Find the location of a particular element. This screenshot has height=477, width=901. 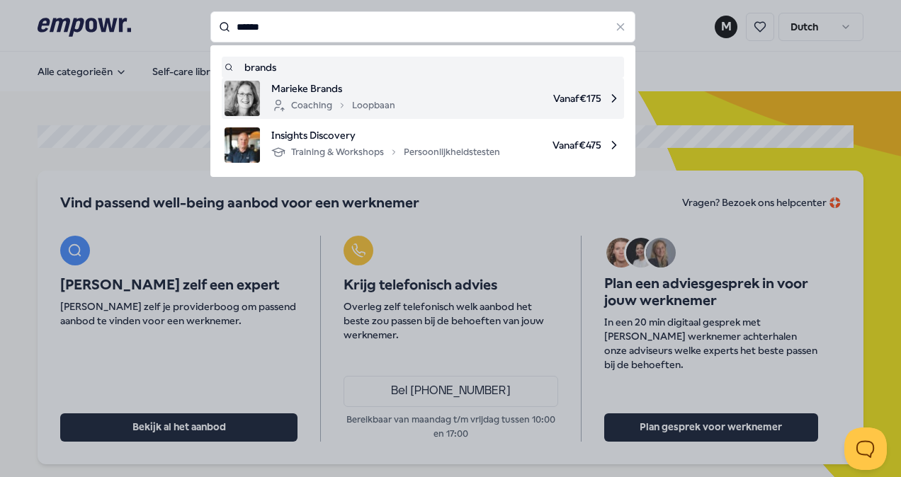

div: Training & Workshops Persoonlijkheidstesten is located at coordinates (385, 152).